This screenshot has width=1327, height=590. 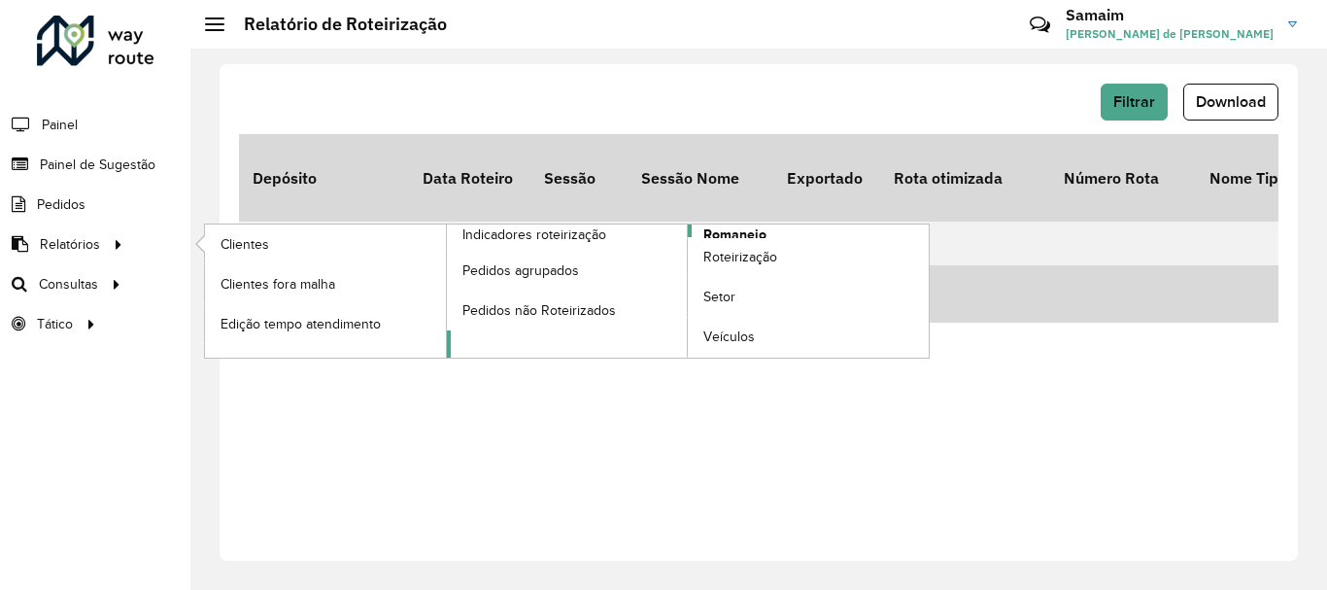 I want to click on a: Roteirização, so click(x=809, y=258).